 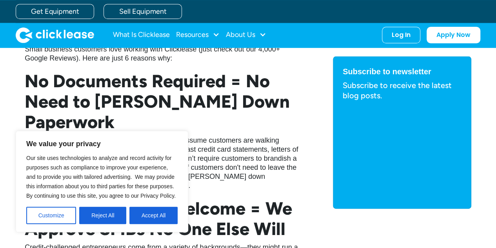 What do you see at coordinates (246, 35) in the screenshot?
I see `div: About Us` at bounding box center [246, 35].